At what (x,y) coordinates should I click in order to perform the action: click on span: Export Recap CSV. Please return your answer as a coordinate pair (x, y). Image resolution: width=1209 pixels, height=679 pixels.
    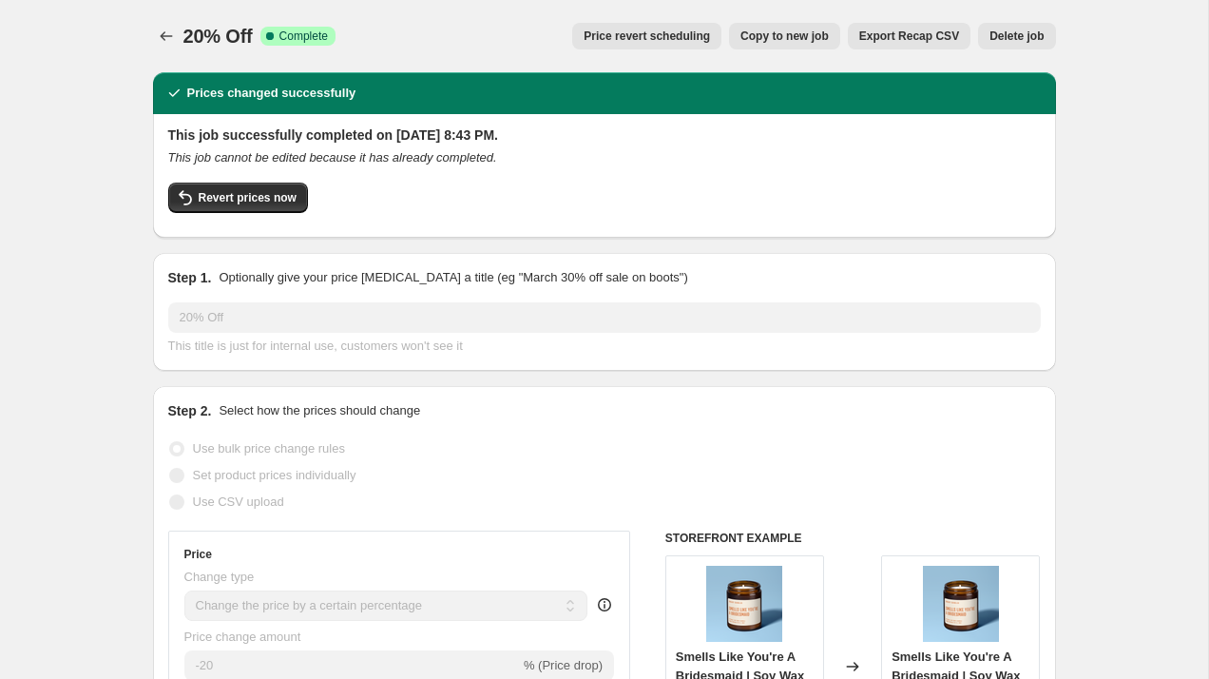
    Looking at the image, I should click on (909, 36).